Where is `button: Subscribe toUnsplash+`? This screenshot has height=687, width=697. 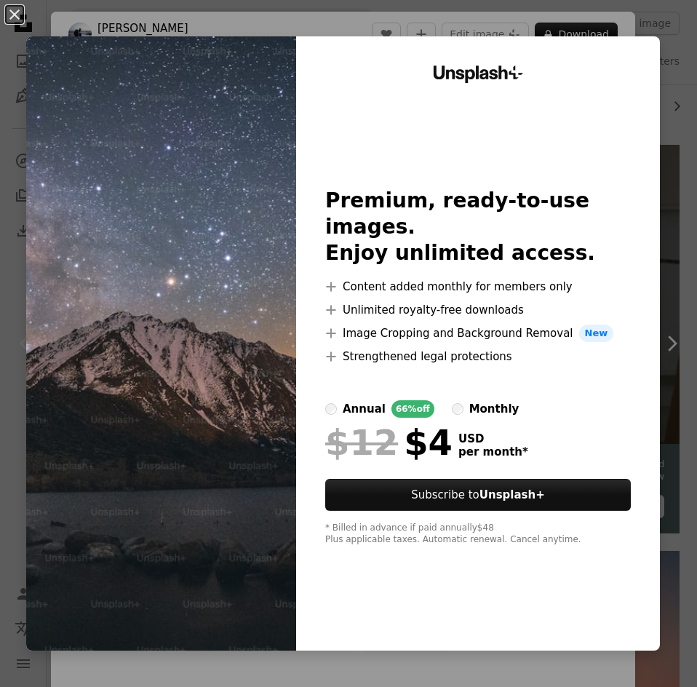 button: Subscribe toUnsplash+ is located at coordinates (478, 495).